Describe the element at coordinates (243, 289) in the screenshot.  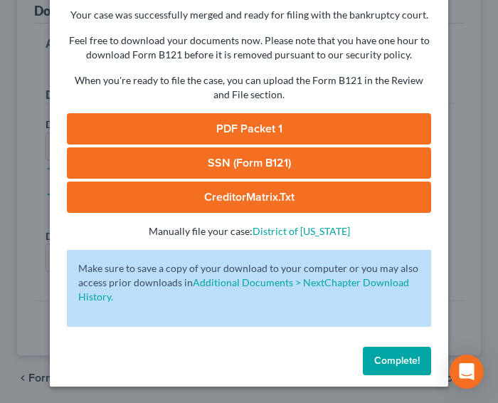
I see `a: Additional Documents > NextChapter Download History.` at that location.